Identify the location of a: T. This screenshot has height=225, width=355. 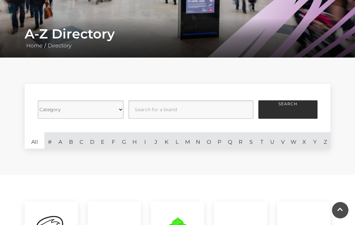
(262, 140).